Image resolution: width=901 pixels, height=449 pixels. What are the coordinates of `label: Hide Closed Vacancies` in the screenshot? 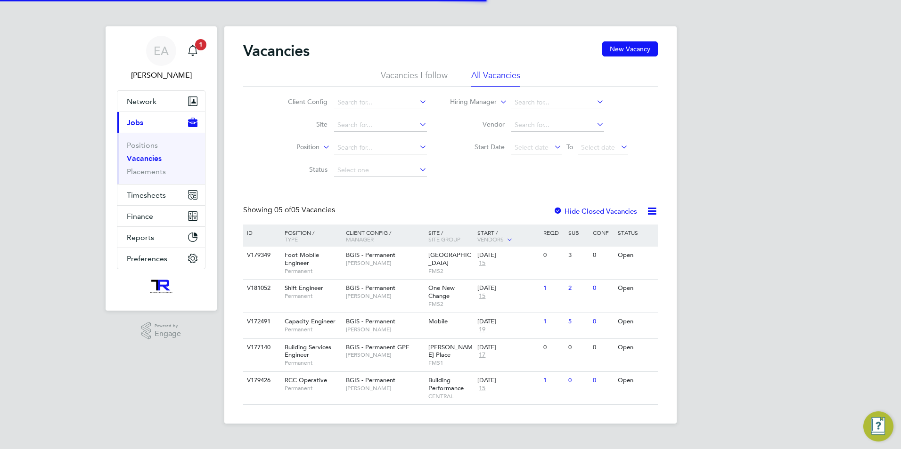 It's located at (595, 211).